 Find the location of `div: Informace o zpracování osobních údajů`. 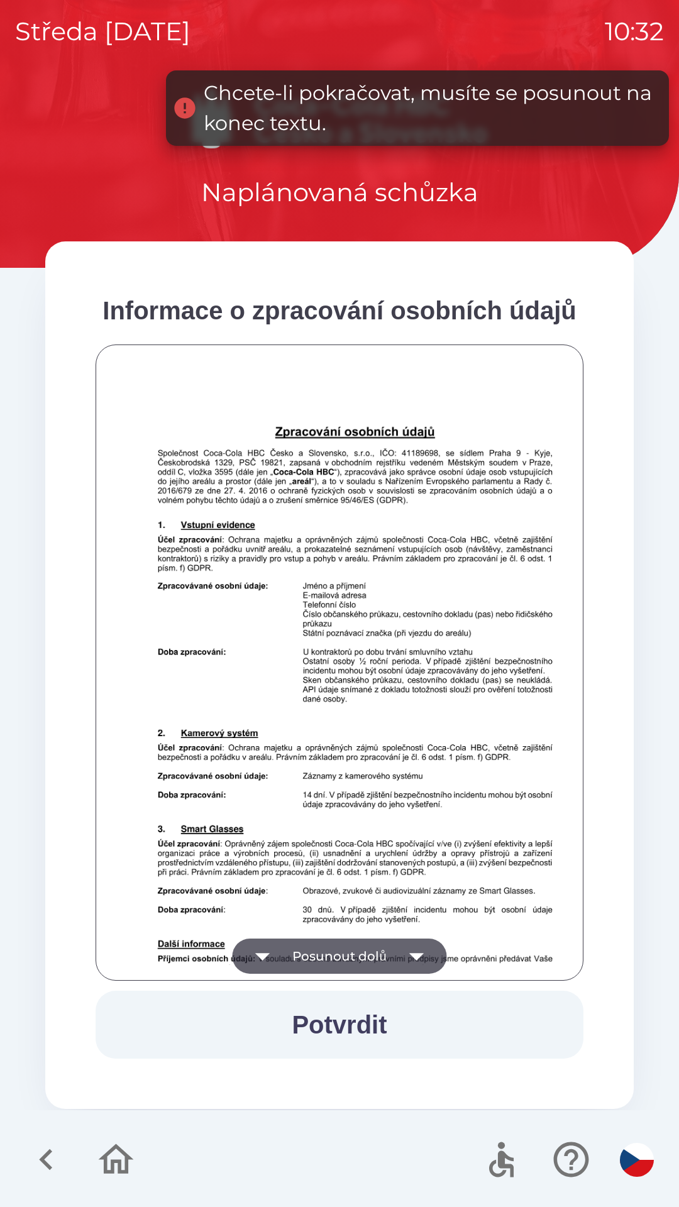

div: Informace o zpracování osobních údajů is located at coordinates (339, 311).